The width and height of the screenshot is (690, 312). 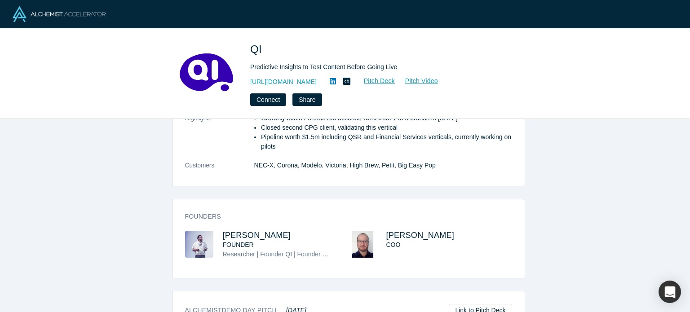 I want to click on img: QI's Logo, so click(x=206, y=73).